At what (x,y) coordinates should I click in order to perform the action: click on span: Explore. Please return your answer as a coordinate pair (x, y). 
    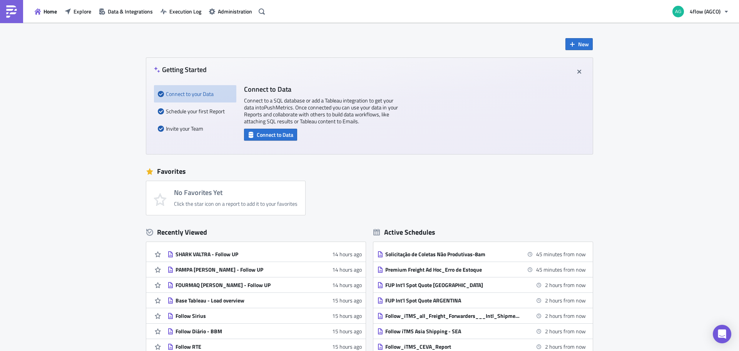
    Looking at the image, I should click on (82, 11).